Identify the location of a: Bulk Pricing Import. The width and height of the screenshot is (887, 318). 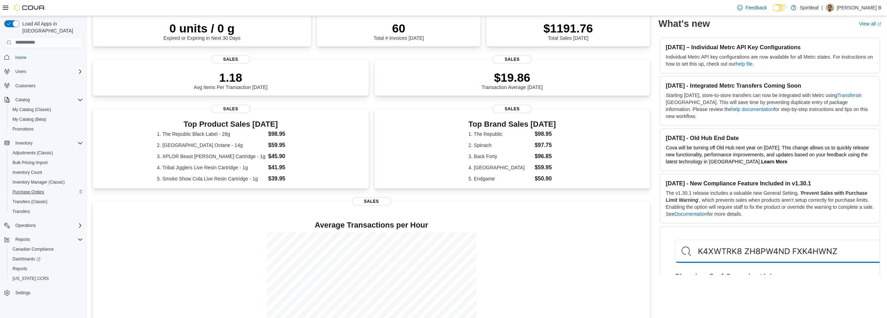
(30, 162).